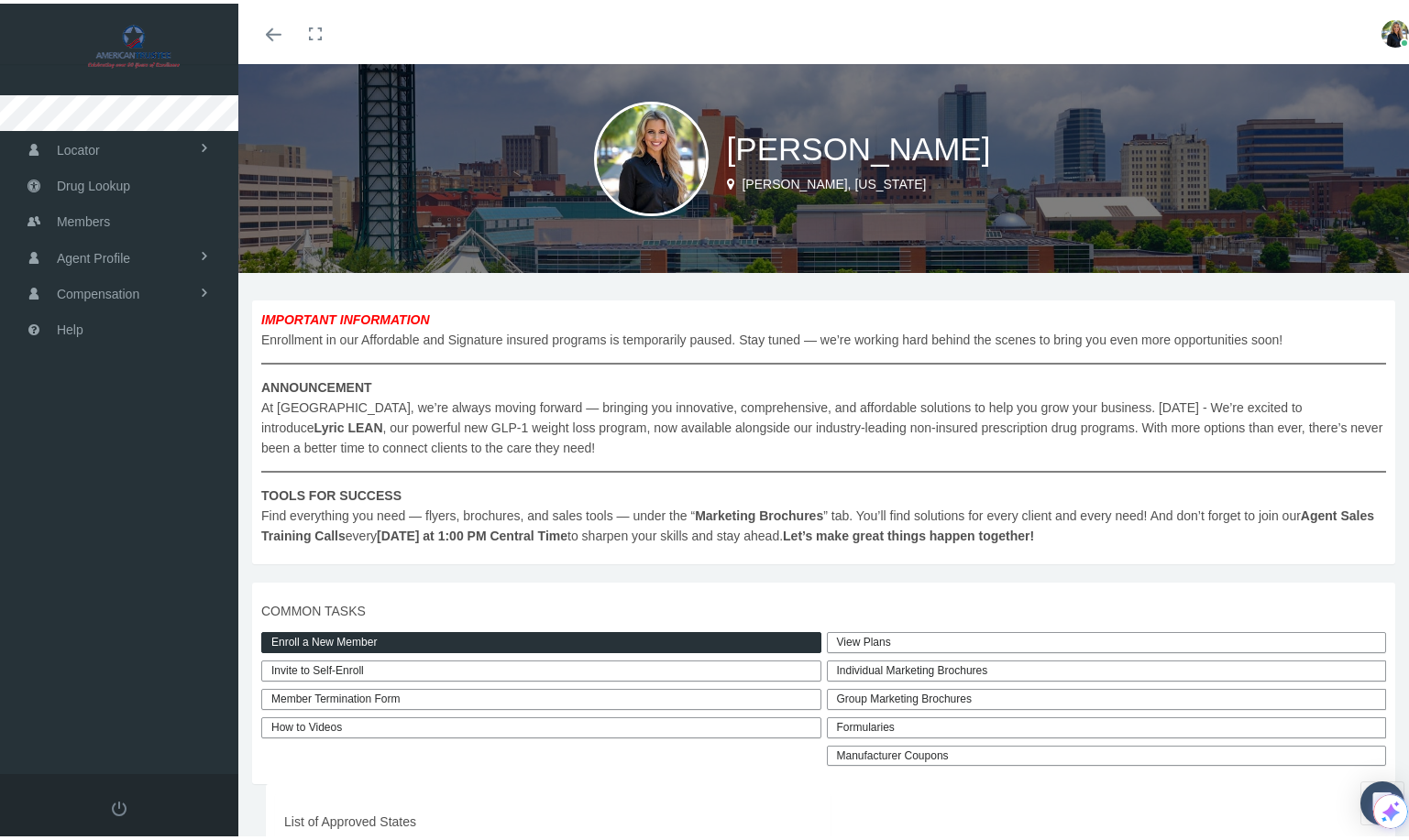  What do you see at coordinates (541, 695) in the screenshot?
I see `a: Member Termination Form` at bounding box center [541, 695].